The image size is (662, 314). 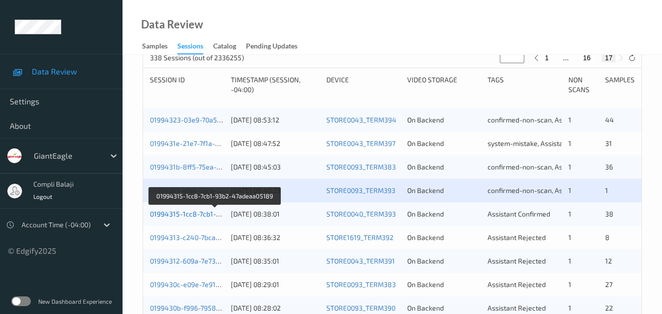 I want to click on span: 12, so click(x=609, y=261).